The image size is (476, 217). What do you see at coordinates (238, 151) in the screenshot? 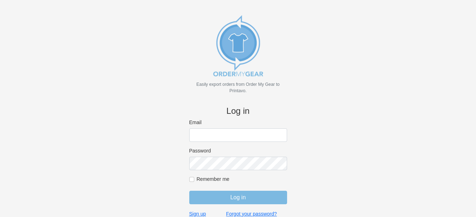
I see `label: Password` at bounding box center [238, 151].